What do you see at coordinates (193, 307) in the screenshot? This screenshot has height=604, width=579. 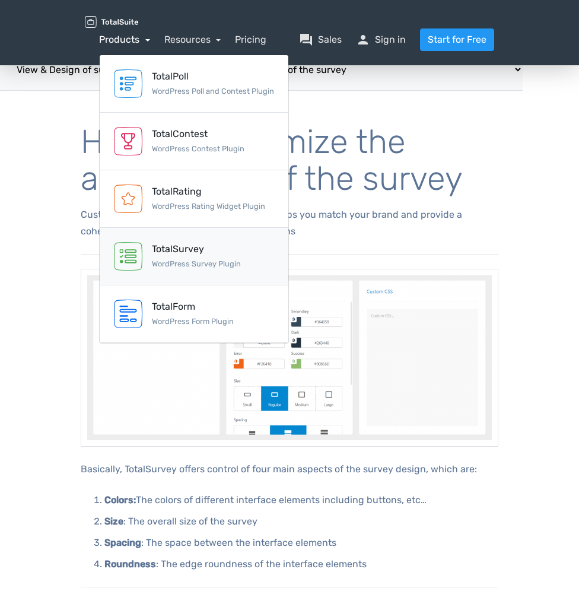 I see `div: TotalForm` at bounding box center [193, 307].